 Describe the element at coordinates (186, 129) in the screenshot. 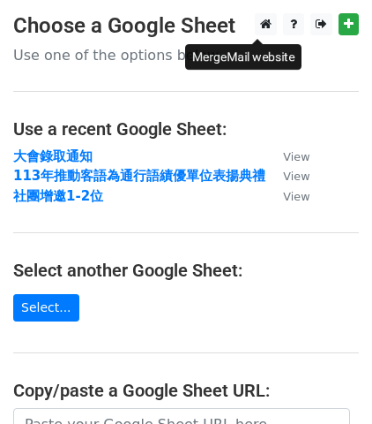

I see `h4: Use a recent Google Sheet:` at that location.